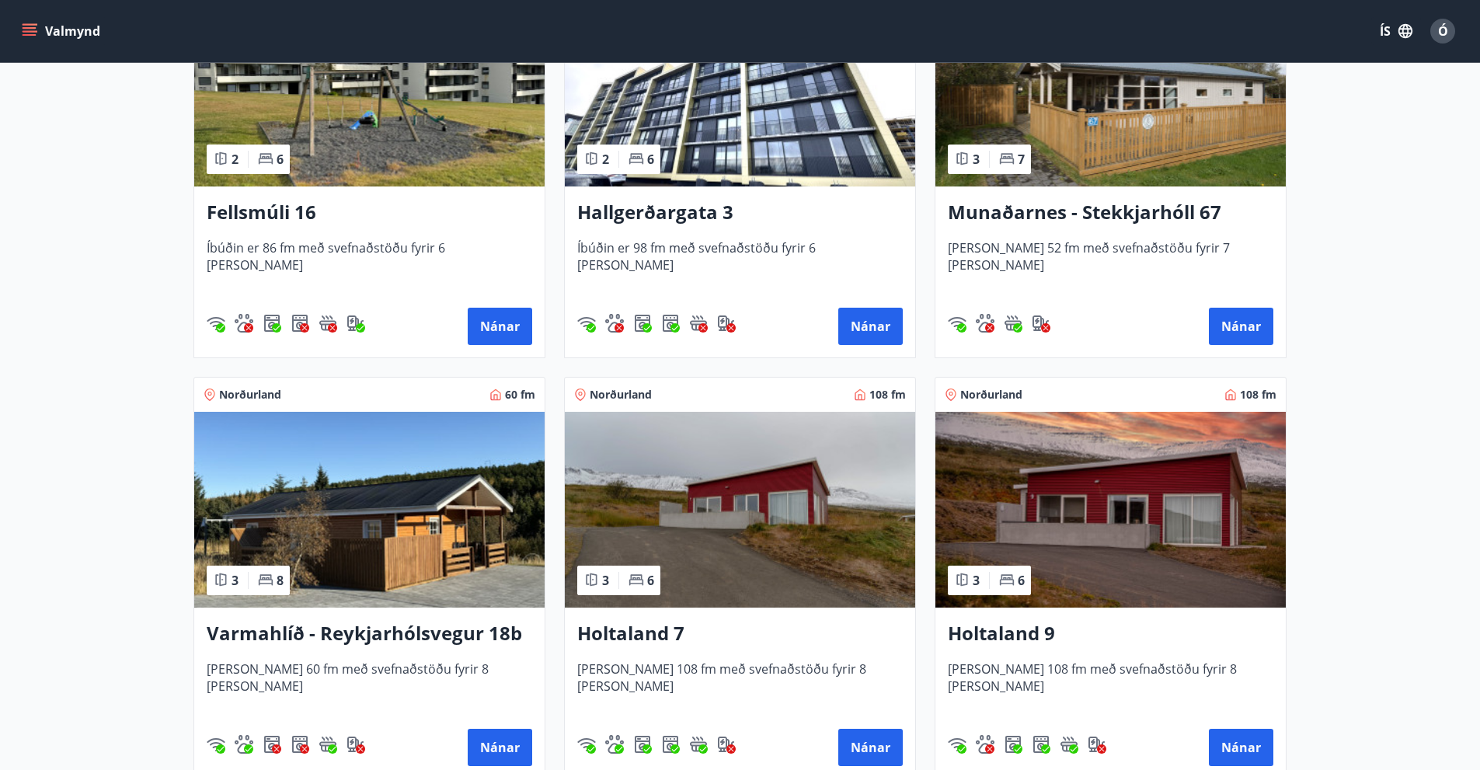 The width and height of the screenshot is (1480, 770). Describe the element at coordinates (520, 395) in the screenshot. I see `span: 60 fm` at that location.